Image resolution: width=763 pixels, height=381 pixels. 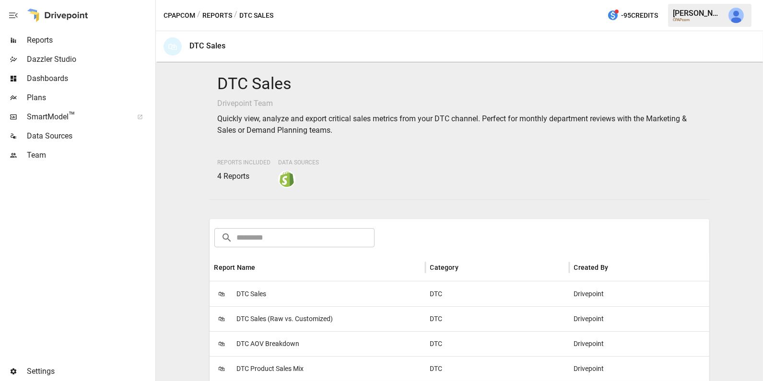 I want to click on button: Reports, so click(x=217, y=15).